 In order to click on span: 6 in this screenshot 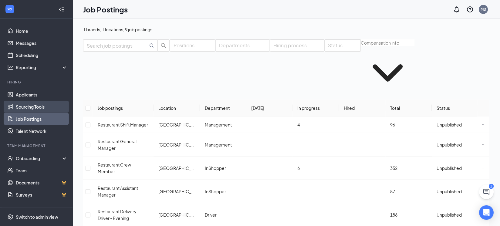, I will do `click(299, 168)`.